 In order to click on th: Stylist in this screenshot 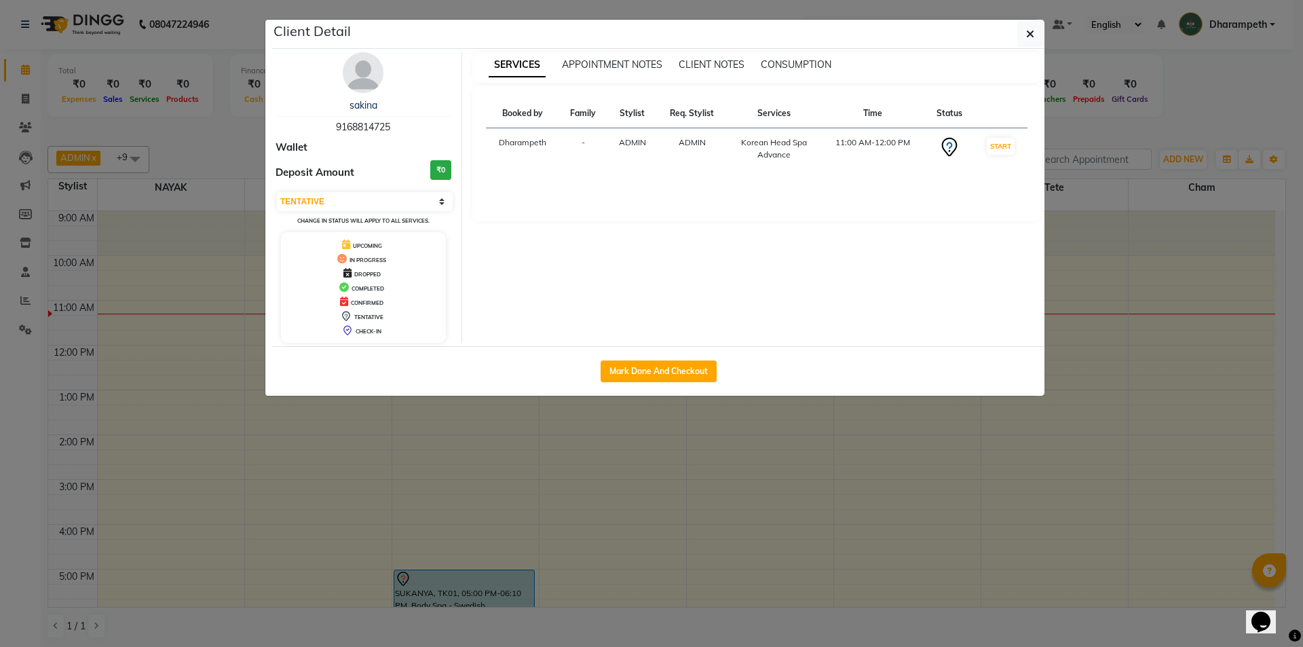, I will do `click(633, 113)`.